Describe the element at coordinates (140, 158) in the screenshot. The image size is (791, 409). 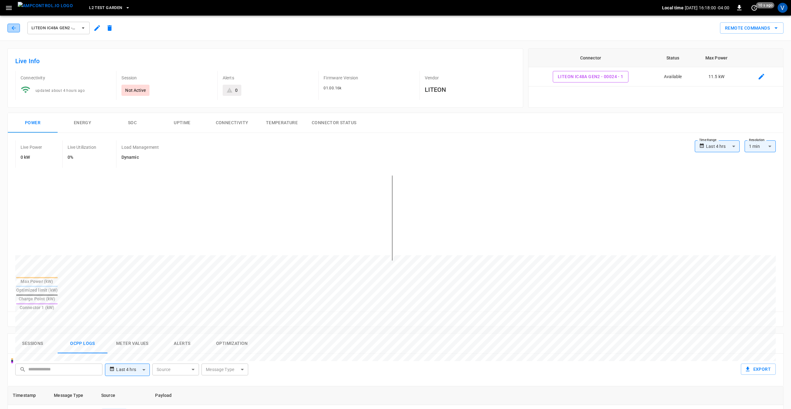
I see `h6: Dynamic` at that location.